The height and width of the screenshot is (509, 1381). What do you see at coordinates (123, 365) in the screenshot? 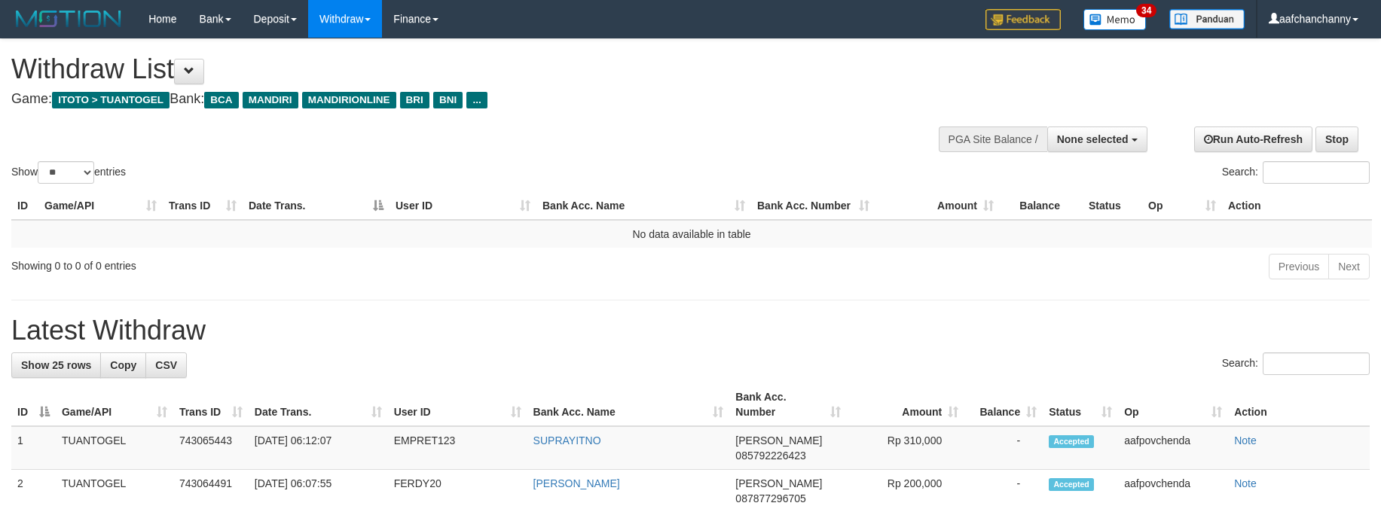
I see `a: Copy` at bounding box center [123, 365].